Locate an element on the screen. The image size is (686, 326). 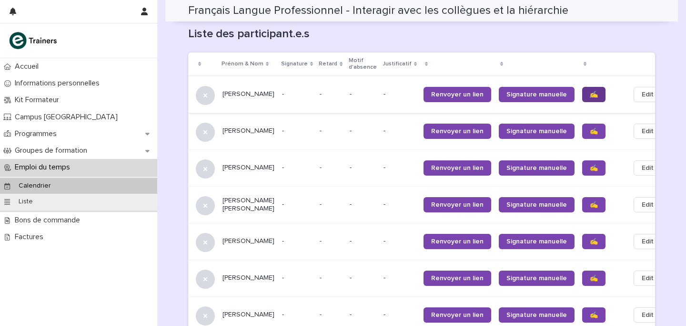
p: Liste is located at coordinates (26, 201).